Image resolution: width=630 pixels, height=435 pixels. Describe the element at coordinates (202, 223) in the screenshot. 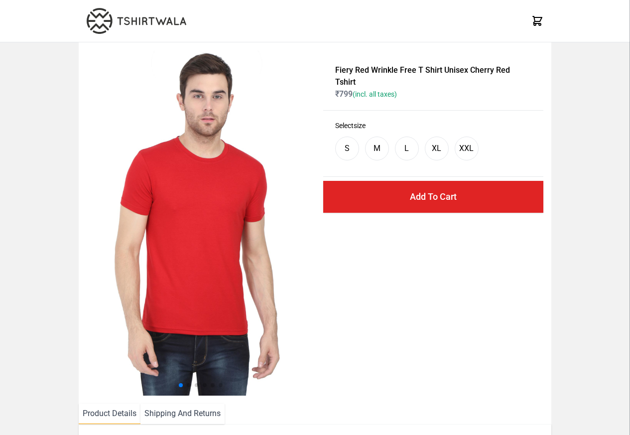

I see `img: 4M6A2225.jpg` at that location.